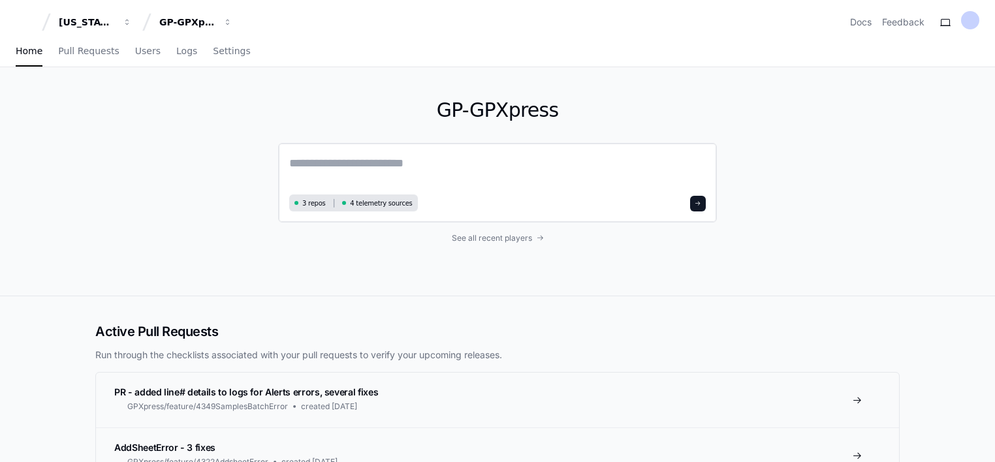 This screenshot has width=995, height=462. Describe the element at coordinates (860, 22) in the screenshot. I see `a: Docs` at that location.